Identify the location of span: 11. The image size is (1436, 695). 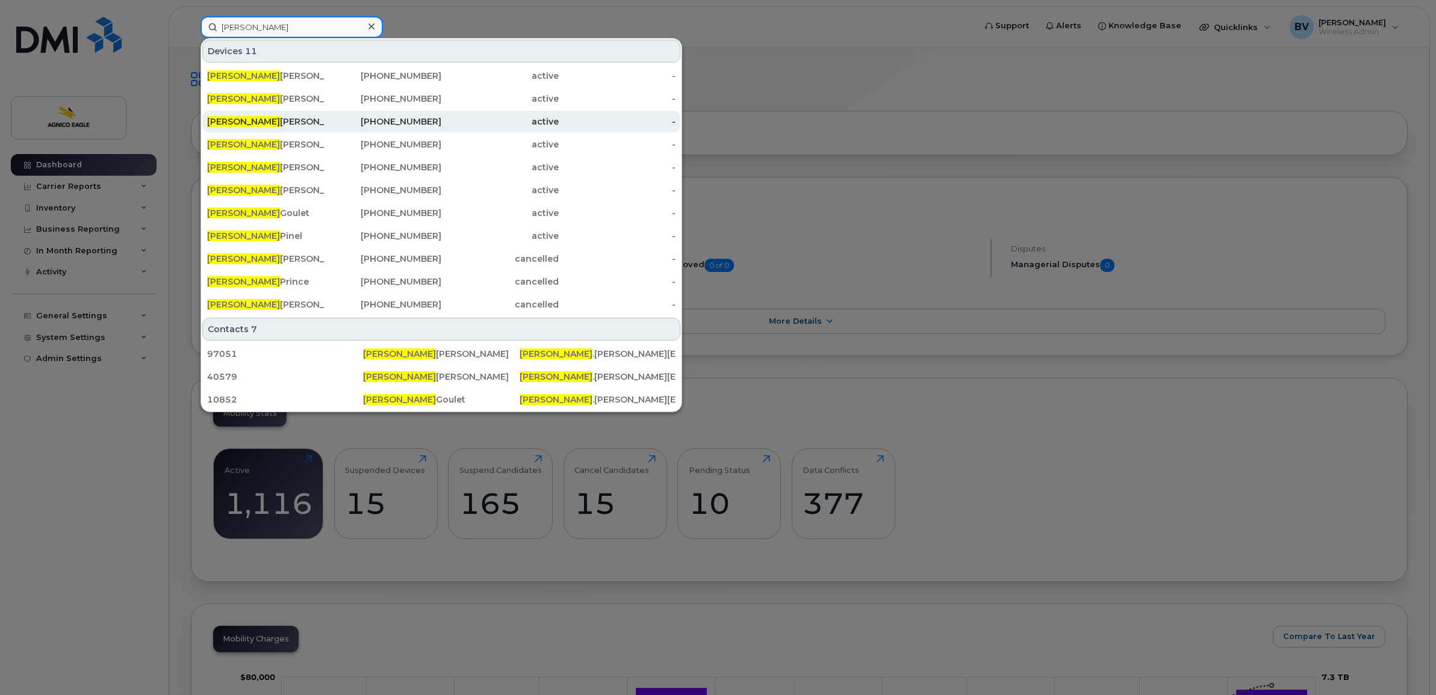
(251, 51).